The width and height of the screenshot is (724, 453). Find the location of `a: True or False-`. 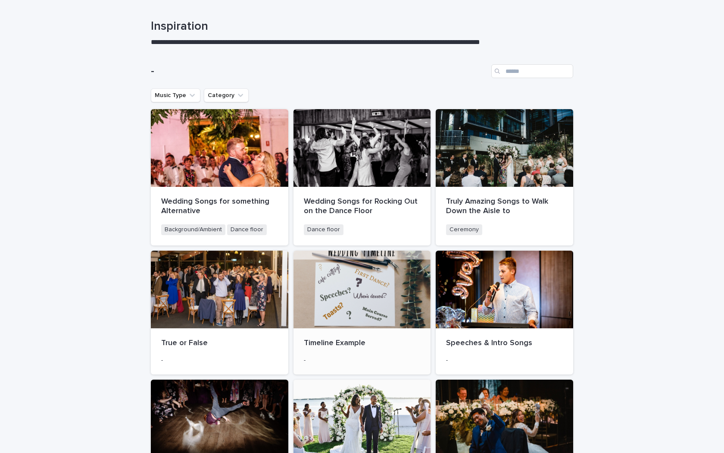

a: True or False- is located at coordinates (219, 312).